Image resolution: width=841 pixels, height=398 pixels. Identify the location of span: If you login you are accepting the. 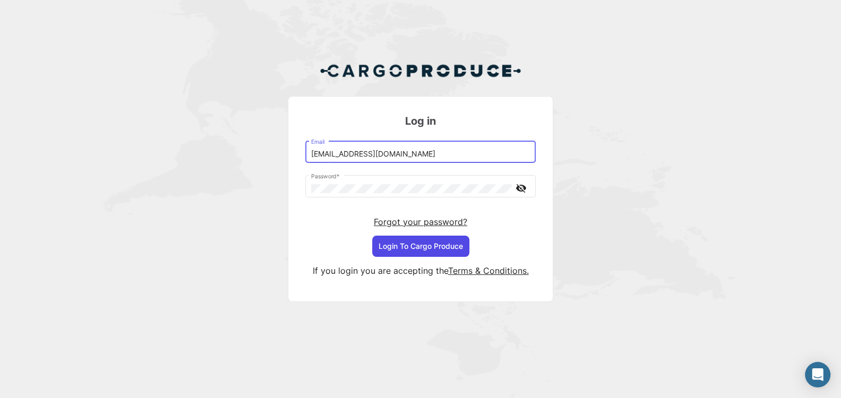
(380, 271).